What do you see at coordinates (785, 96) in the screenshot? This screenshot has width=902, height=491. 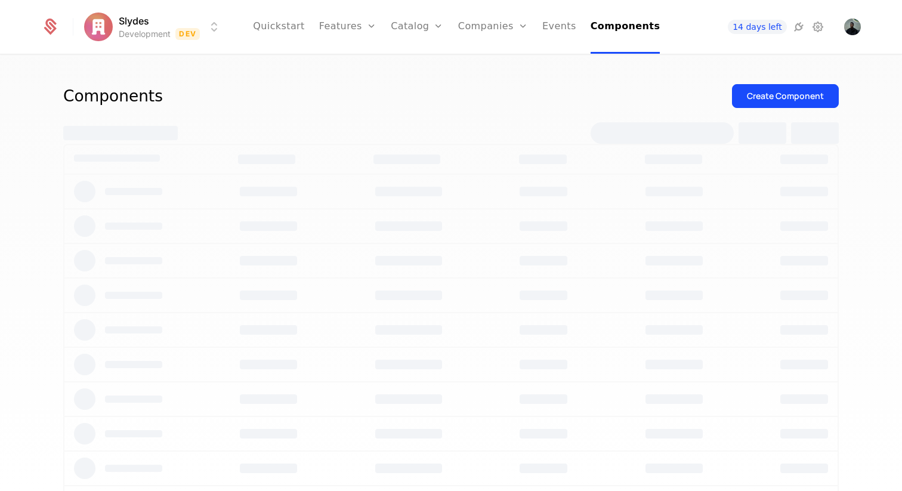 I see `div: Create Component` at bounding box center [785, 96].